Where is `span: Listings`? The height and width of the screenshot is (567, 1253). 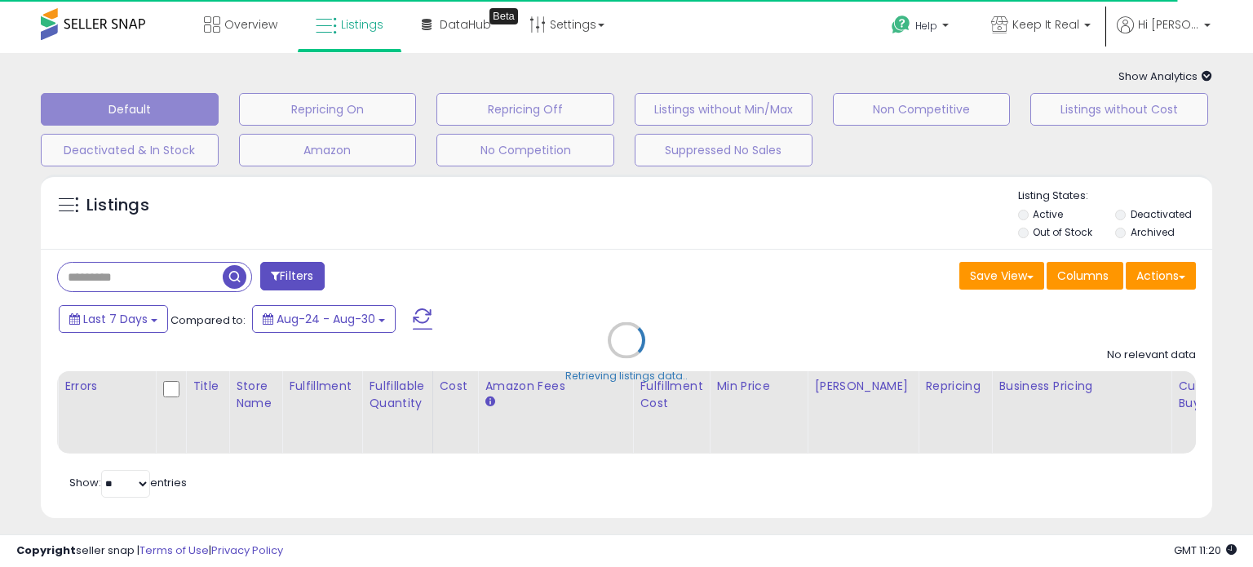 span: Listings is located at coordinates (362, 24).